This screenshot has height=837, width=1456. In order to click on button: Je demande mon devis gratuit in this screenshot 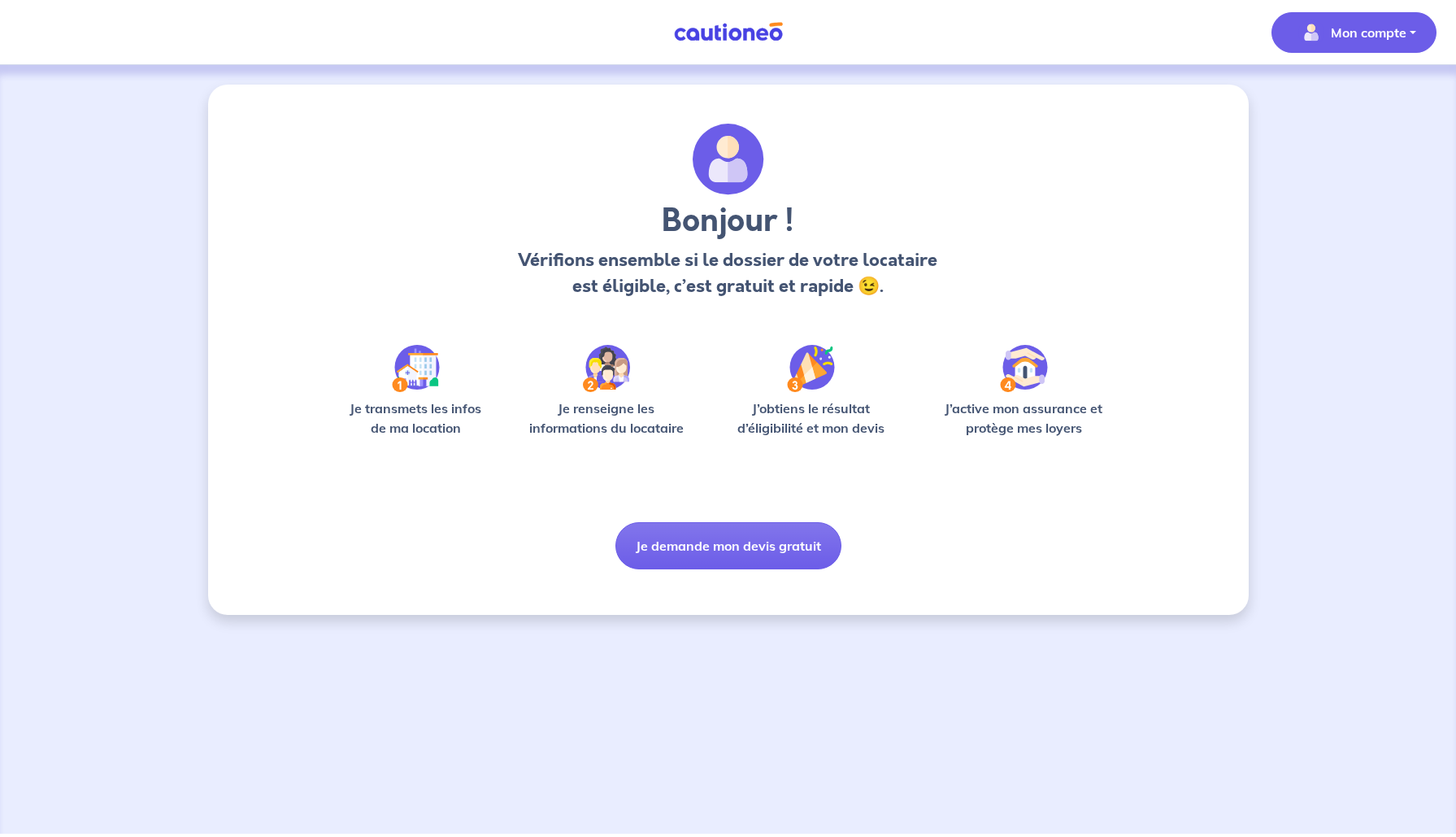, I will do `click(729, 546)`.